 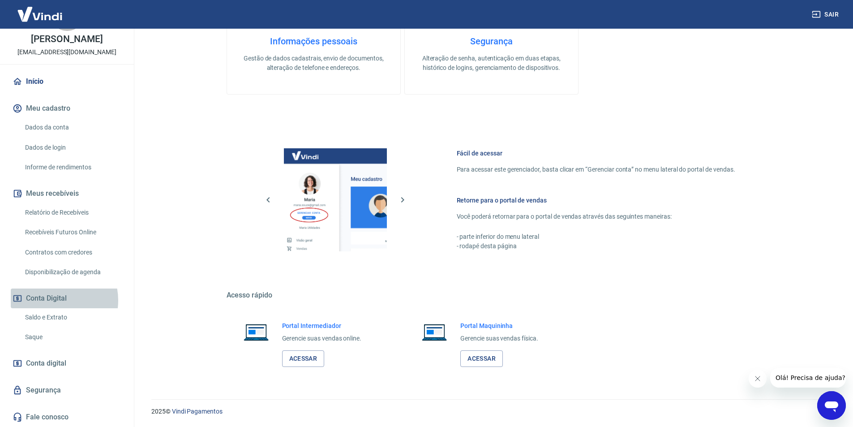 What do you see at coordinates (492, 295) in the screenshot?
I see `h5: Acesso rápido` at bounding box center [492, 295].